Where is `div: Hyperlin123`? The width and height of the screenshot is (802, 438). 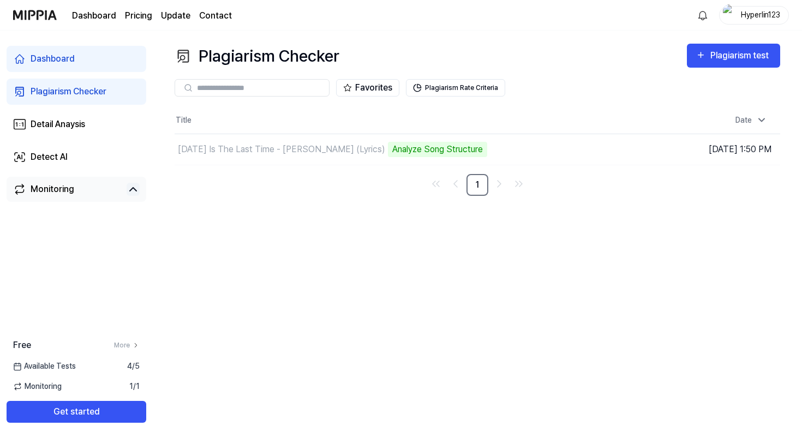 div: Hyperlin123 is located at coordinates (760, 15).